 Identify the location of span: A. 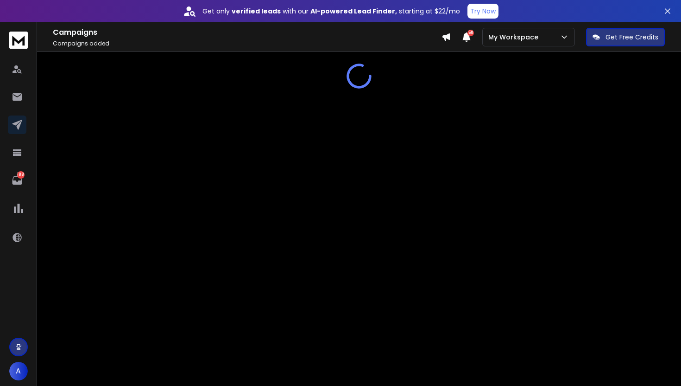
(19, 371).